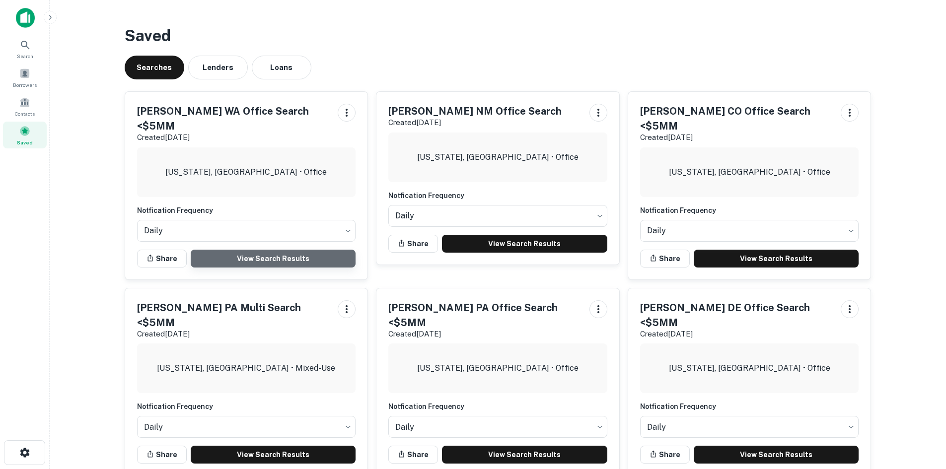 Image resolution: width=946 pixels, height=469 pixels. I want to click on span: Saved, so click(25, 143).